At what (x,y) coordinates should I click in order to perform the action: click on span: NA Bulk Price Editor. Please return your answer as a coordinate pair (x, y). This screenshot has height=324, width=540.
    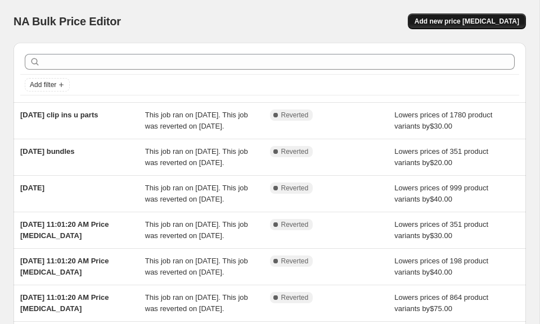
    Looking at the image, I should click on (67, 21).